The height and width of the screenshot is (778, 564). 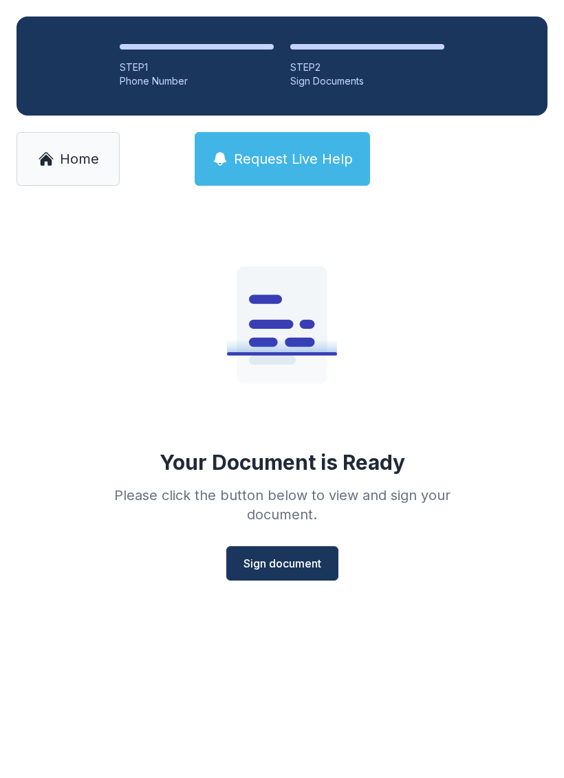 What do you see at coordinates (197, 67) in the screenshot?
I see `div: STEP 1` at bounding box center [197, 67].